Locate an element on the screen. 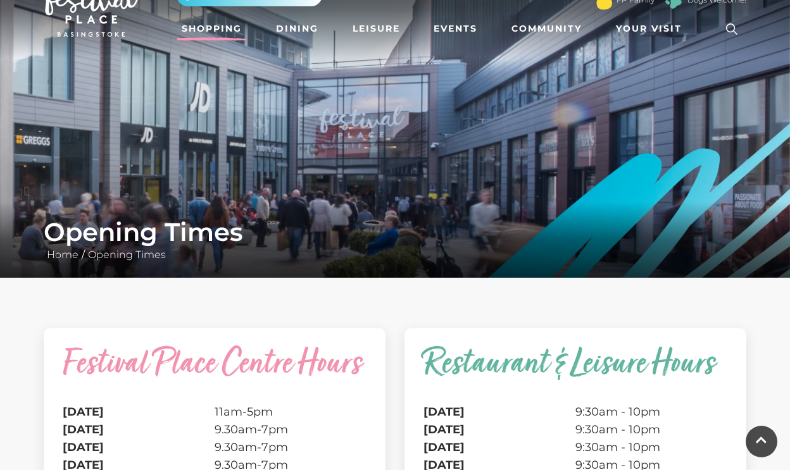 This screenshot has height=470, width=790. a: Events is located at coordinates (455, 28).